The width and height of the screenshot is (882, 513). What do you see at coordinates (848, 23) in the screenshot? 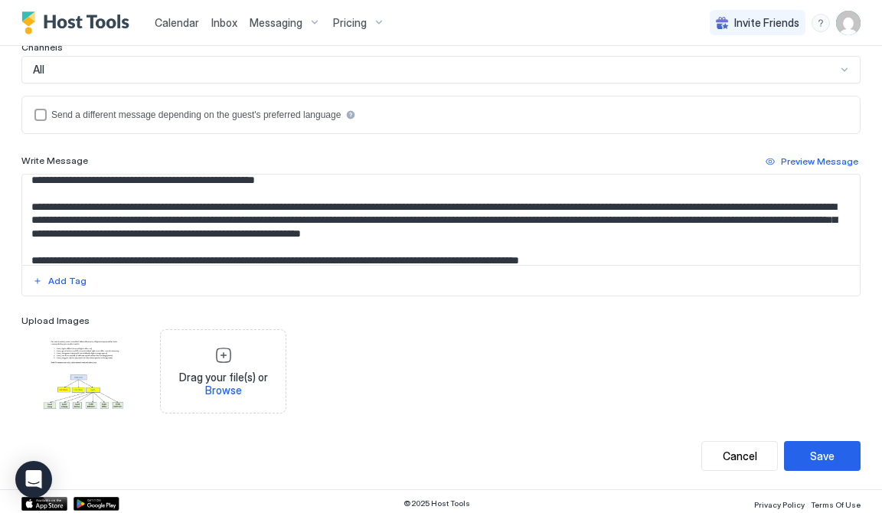
I see `div: User profile` at bounding box center [848, 23].